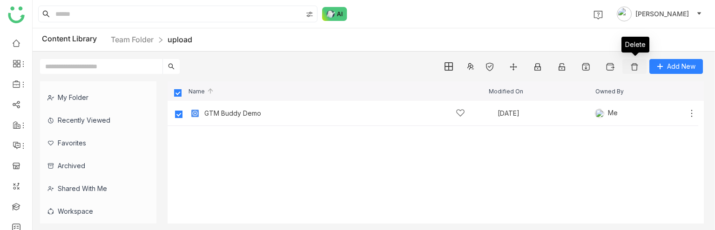  I want to click on a: upload, so click(180, 40).